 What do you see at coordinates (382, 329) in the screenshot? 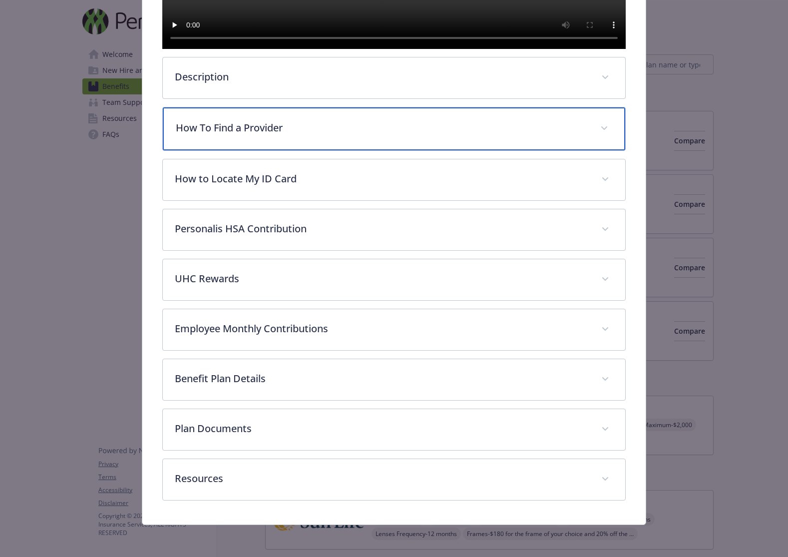
I see `p: Employee Monthly Contributions` at bounding box center [382, 329].